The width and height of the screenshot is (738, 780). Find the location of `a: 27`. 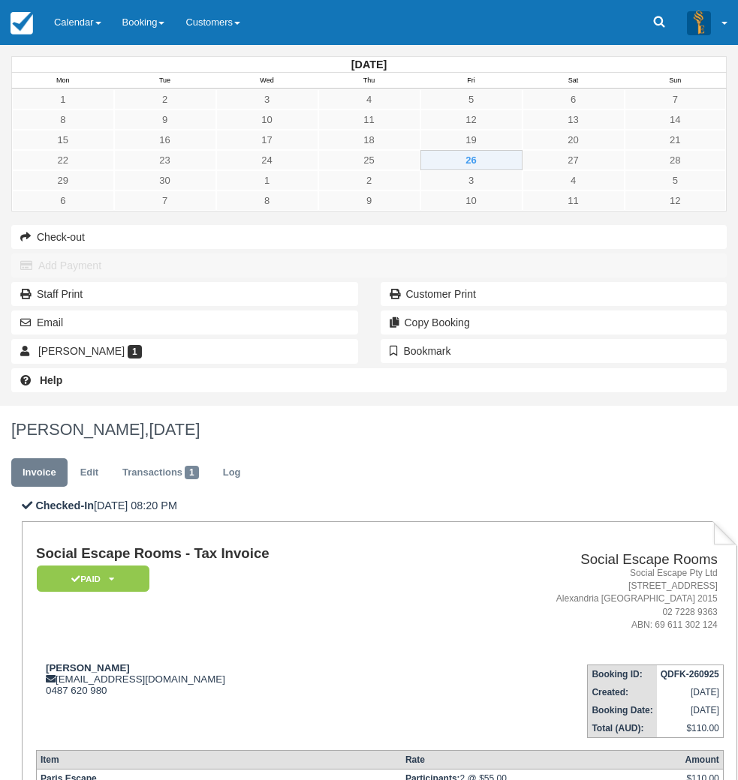

a: 27 is located at coordinates (573, 160).